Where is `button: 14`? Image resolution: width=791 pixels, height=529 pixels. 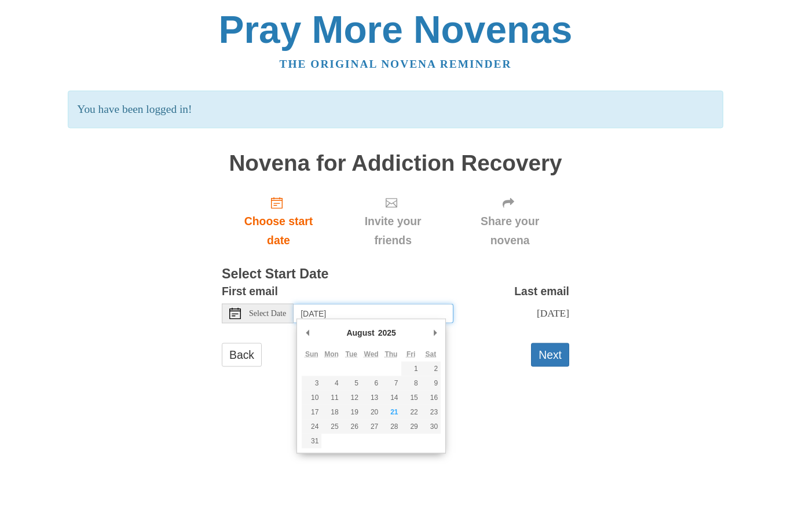
button: 14 is located at coordinates (391, 398).